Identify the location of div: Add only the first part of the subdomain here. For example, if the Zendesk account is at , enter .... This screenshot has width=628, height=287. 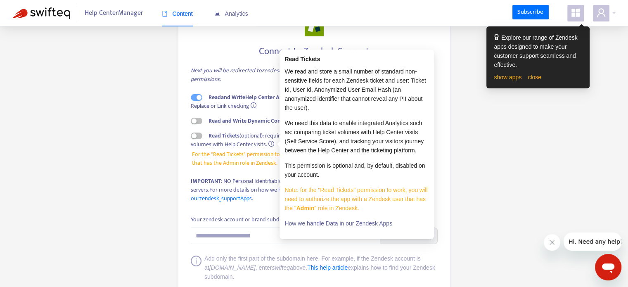
(321, 268).